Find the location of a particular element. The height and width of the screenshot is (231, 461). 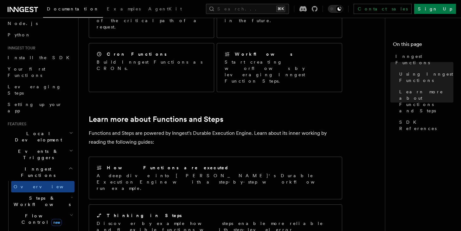

p: Functions and Steps are powered by Inngest's Durable Execution Engine. Learn about its inner work... is located at coordinates (216, 138).